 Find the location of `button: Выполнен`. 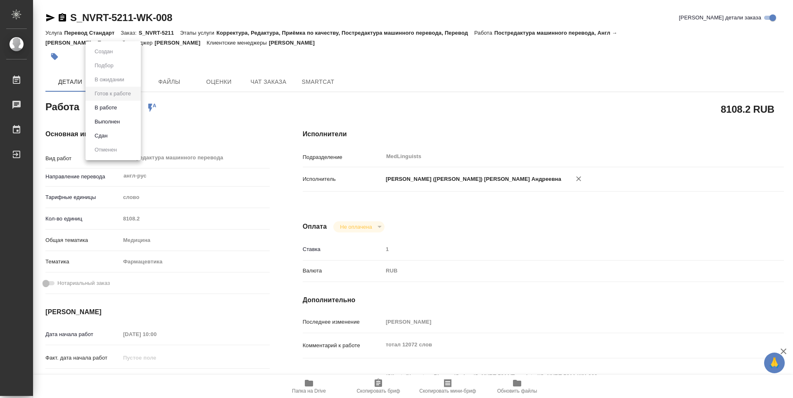

button: Выполнен is located at coordinates (107, 122).